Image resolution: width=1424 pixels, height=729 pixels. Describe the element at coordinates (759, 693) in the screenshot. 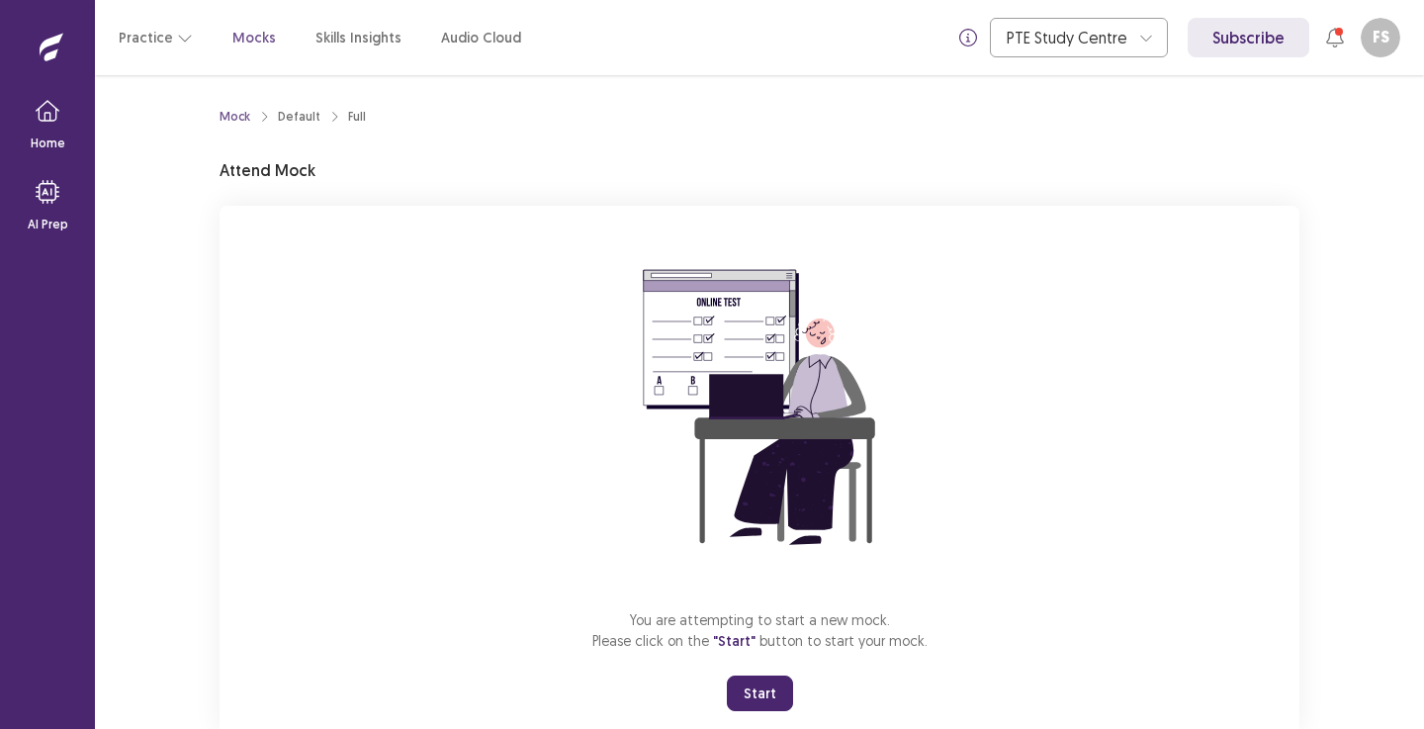

I see `button: Start` at that location.